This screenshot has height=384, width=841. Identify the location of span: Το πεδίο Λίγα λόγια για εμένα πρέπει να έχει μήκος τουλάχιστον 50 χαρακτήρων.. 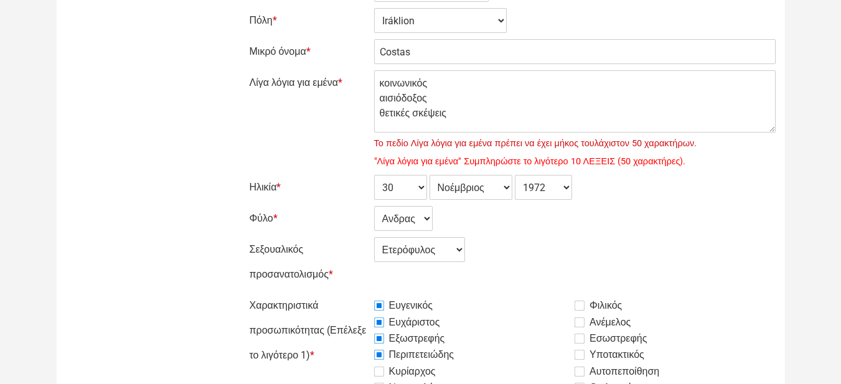
(575, 143).